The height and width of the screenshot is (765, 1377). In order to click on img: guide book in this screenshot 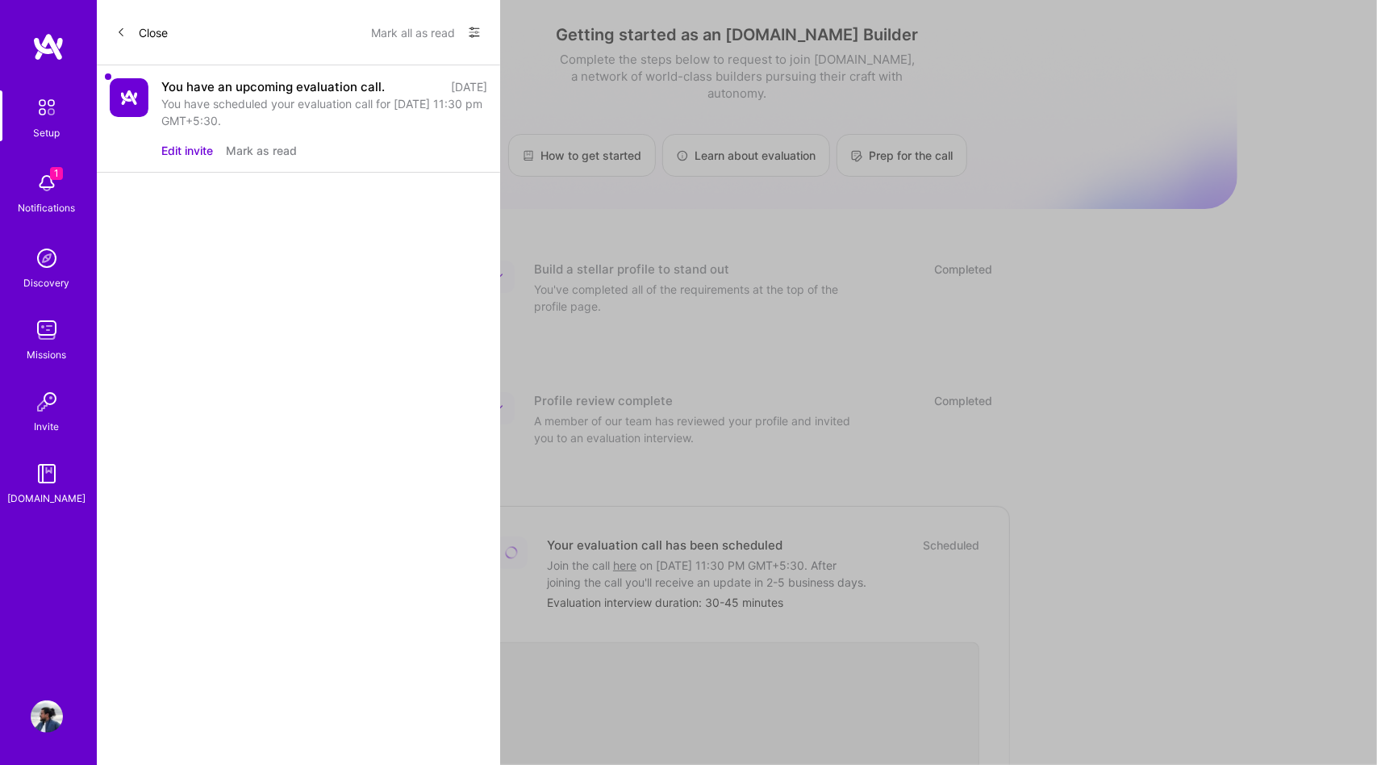, I will do `click(47, 473)`.